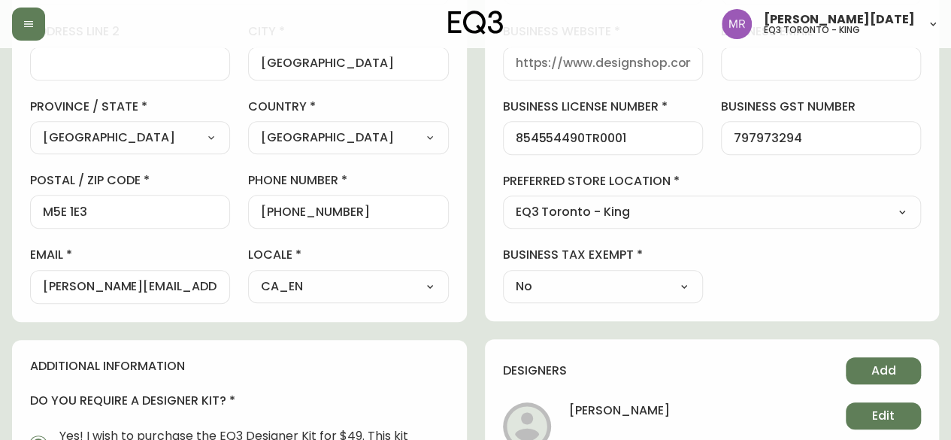 Image resolution: width=951 pixels, height=440 pixels. What do you see at coordinates (348, 107) in the screenshot?
I see `label: country` at bounding box center [348, 107].